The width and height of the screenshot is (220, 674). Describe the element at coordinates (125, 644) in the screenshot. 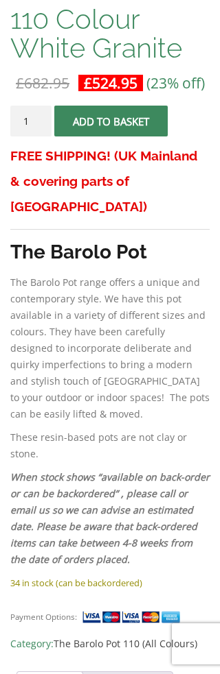

I see `a: The Barolo Pot 110 (All Colours)` at that location.